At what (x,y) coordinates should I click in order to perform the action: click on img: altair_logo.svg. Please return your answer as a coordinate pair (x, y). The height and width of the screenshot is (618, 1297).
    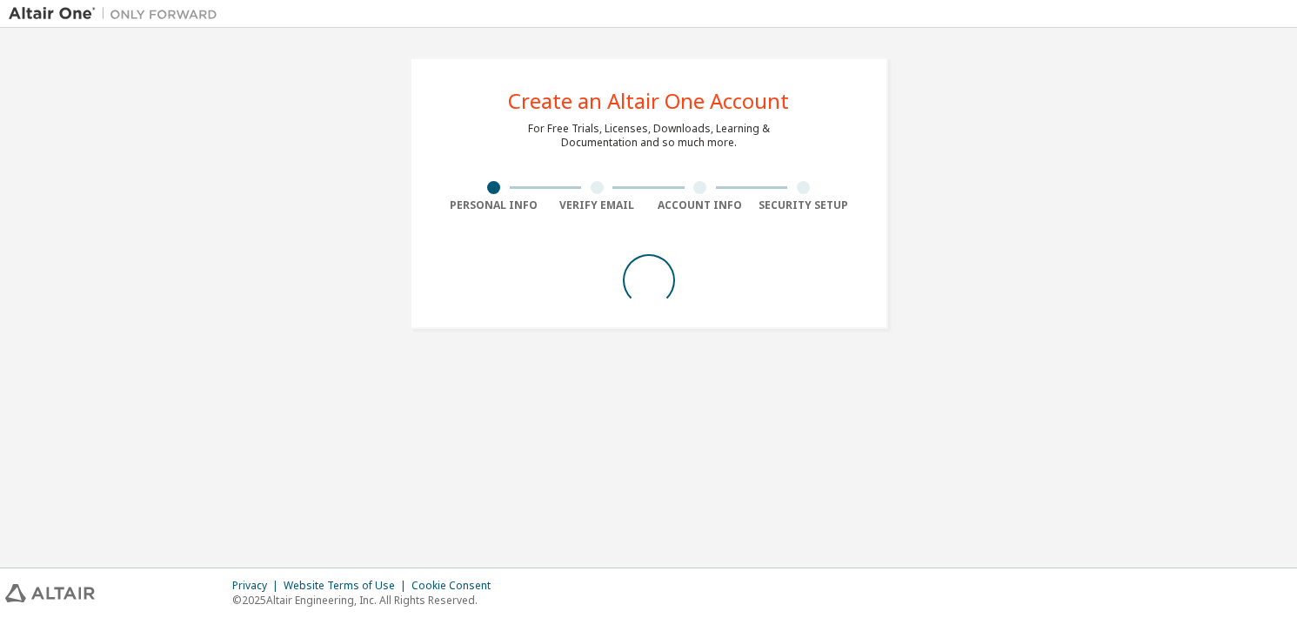
    Looking at the image, I should click on (50, 592).